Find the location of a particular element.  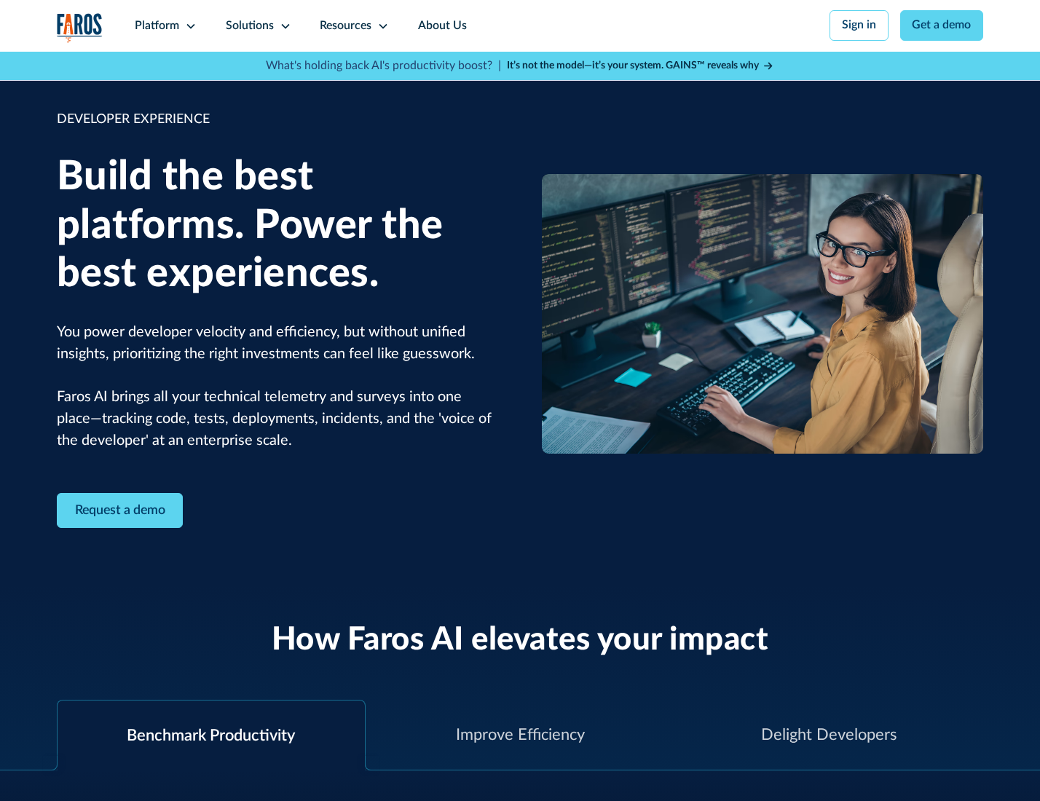

a: It’s not the model—it’s your system. GAINS™ reveals why is located at coordinates (641, 66).